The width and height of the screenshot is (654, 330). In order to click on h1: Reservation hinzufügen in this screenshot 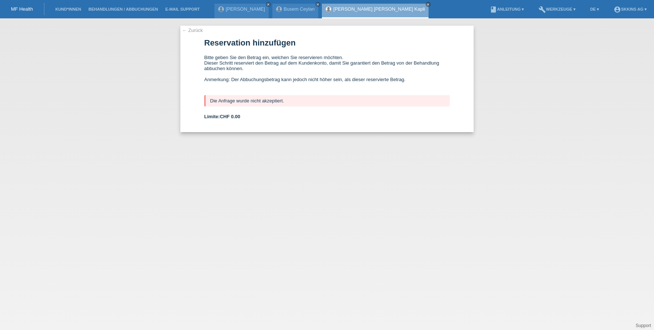, I will do `click(327, 43)`.